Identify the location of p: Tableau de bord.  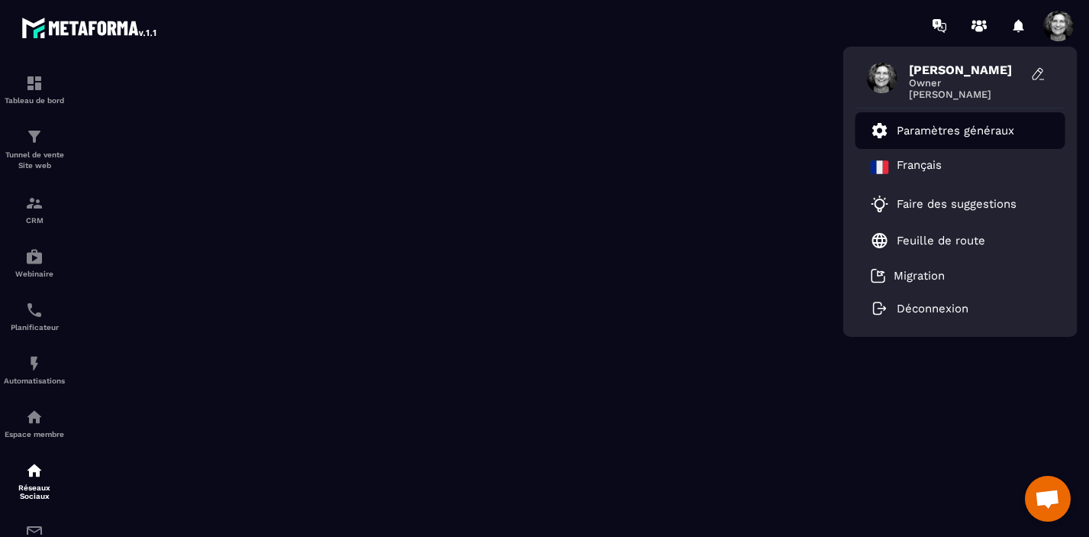
(34, 100).